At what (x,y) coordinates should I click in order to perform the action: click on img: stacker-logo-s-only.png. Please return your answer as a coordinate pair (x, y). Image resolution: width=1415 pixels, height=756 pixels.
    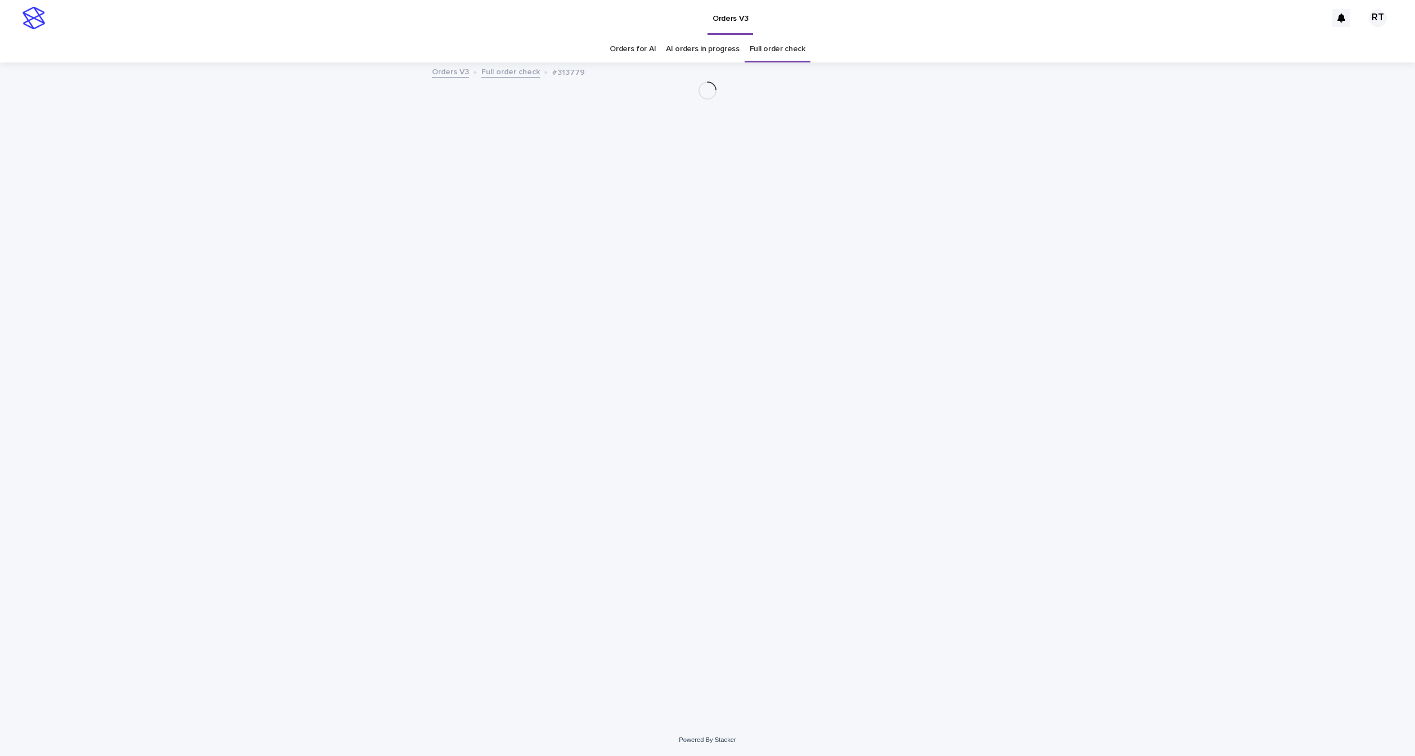
    Looking at the image, I should click on (34, 18).